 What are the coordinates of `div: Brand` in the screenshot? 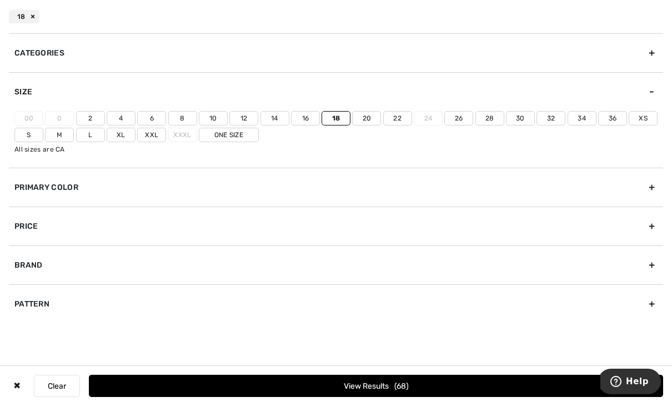 It's located at (336, 265).